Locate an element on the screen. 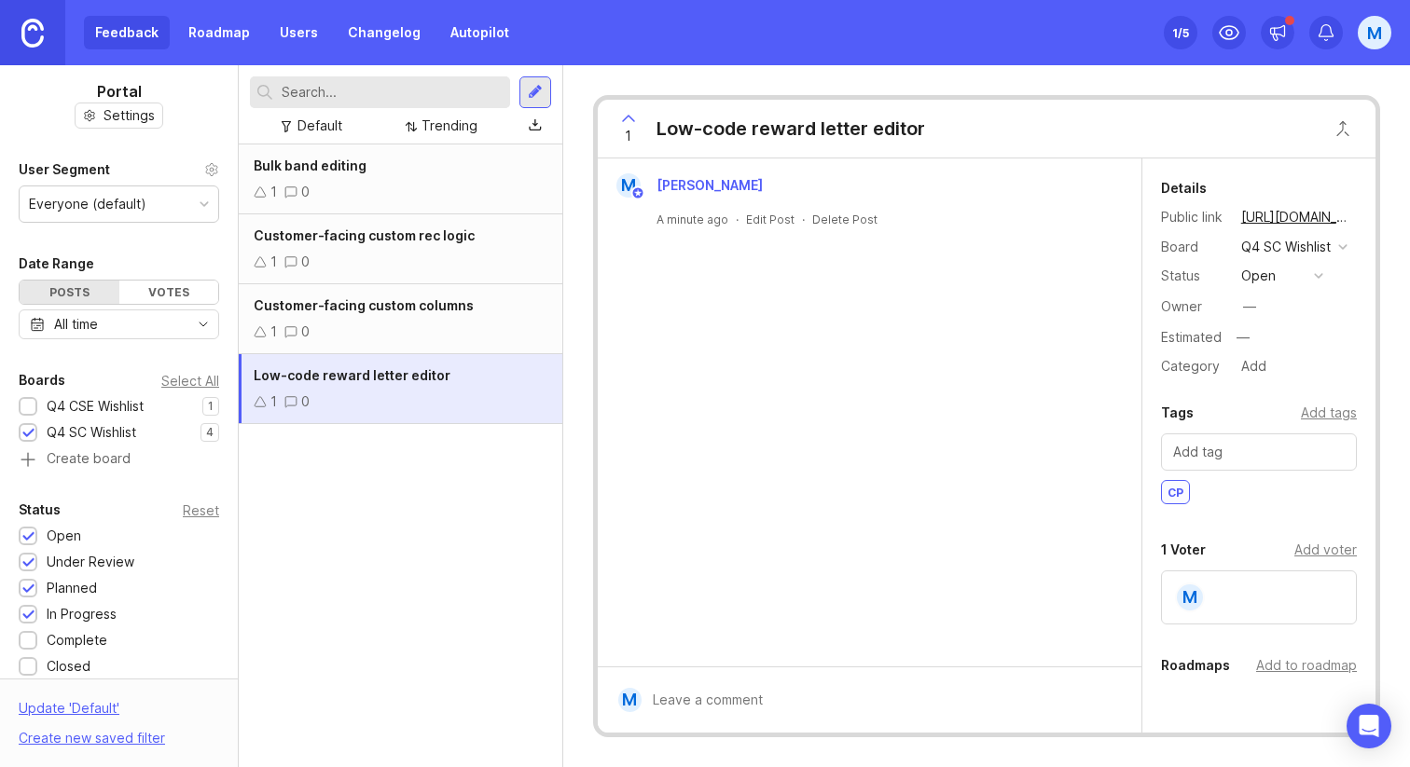 The height and width of the screenshot is (767, 1410). span: Customer-facing custom rec logic is located at coordinates (364, 235).